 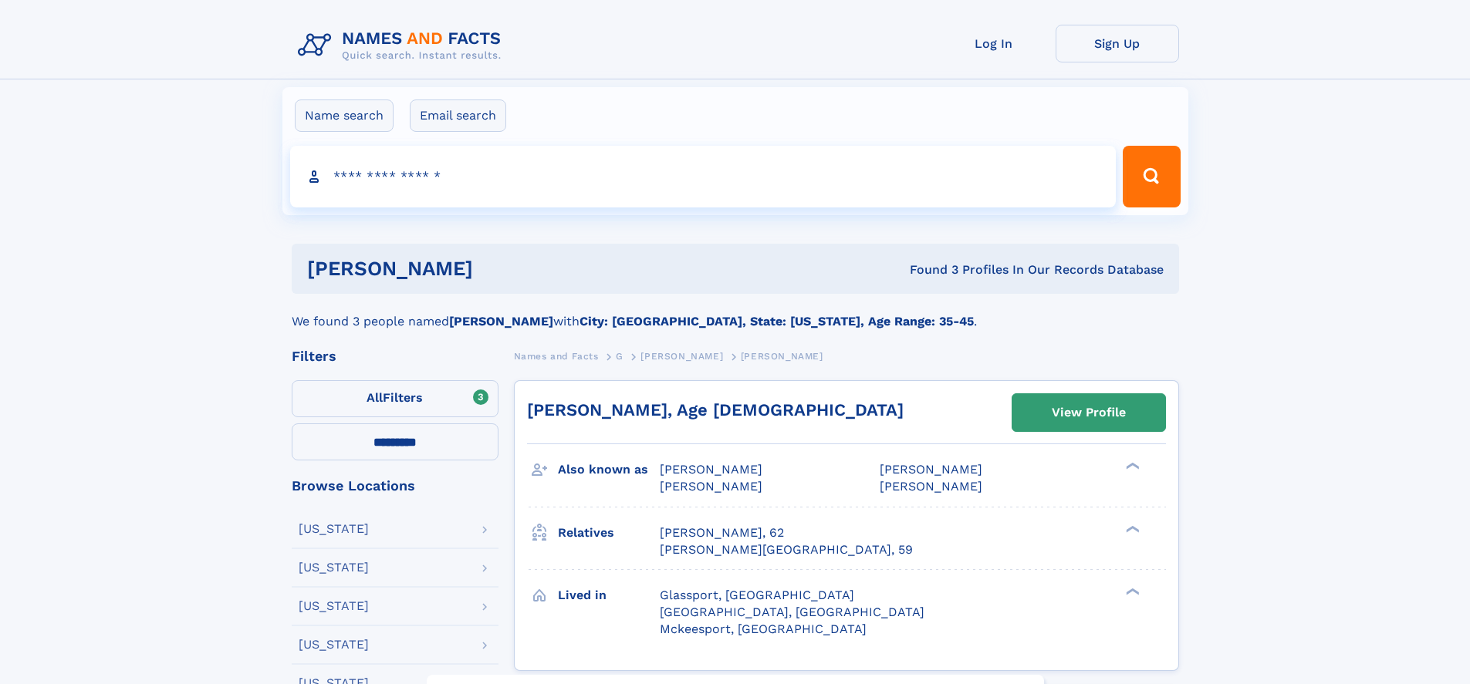 I want to click on a: G, so click(x=619, y=356).